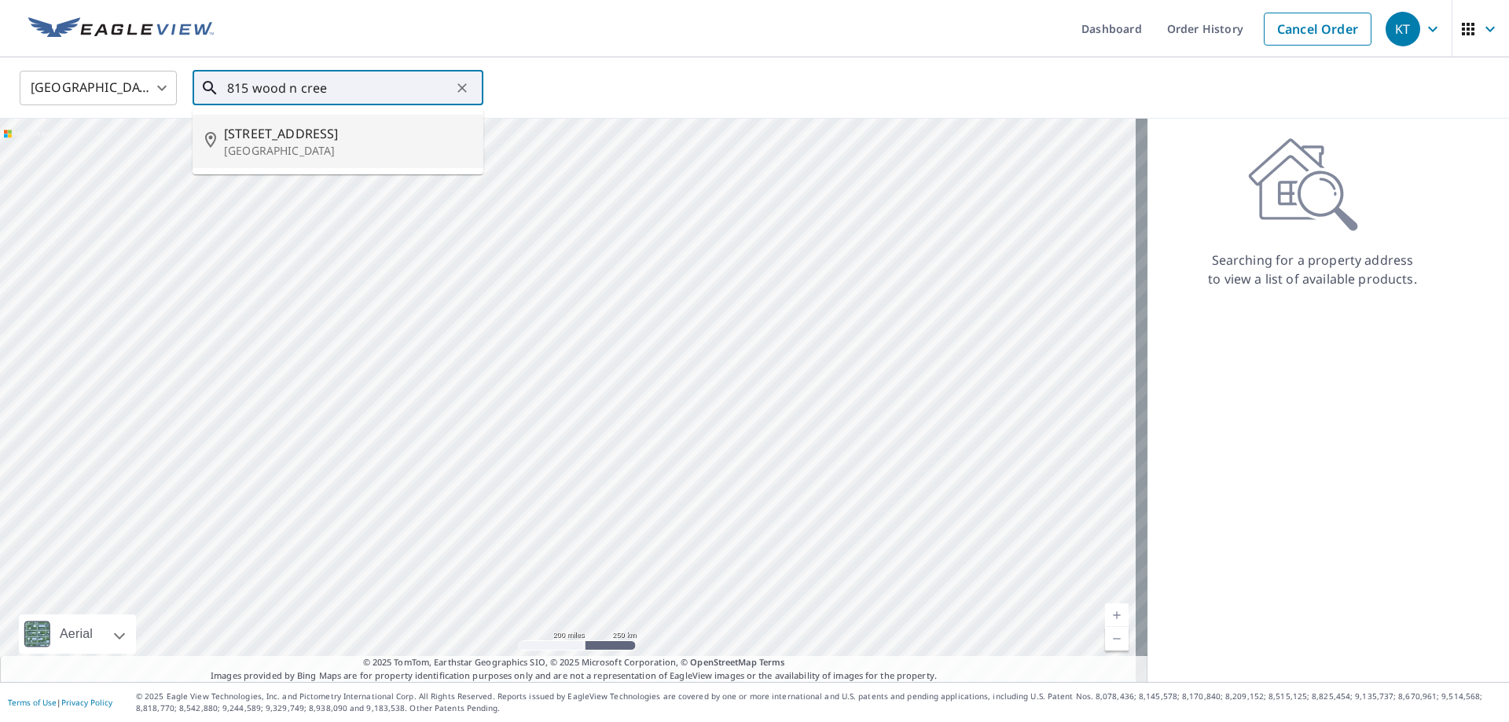  What do you see at coordinates (1317, 29) in the screenshot?
I see `a: Cancel Order` at bounding box center [1317, 29].